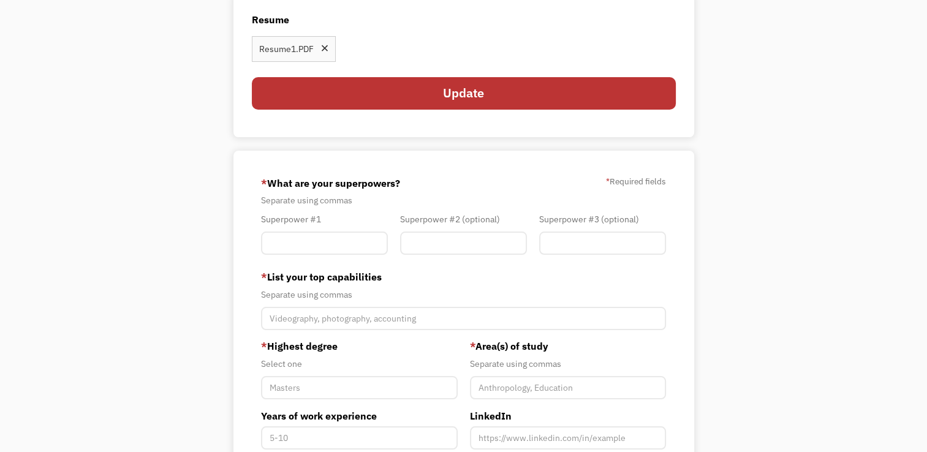  Describe the element at coordinates (568, 438) in the screenshot. I see `input: https://www.linkedin.com/in/example` at that location.